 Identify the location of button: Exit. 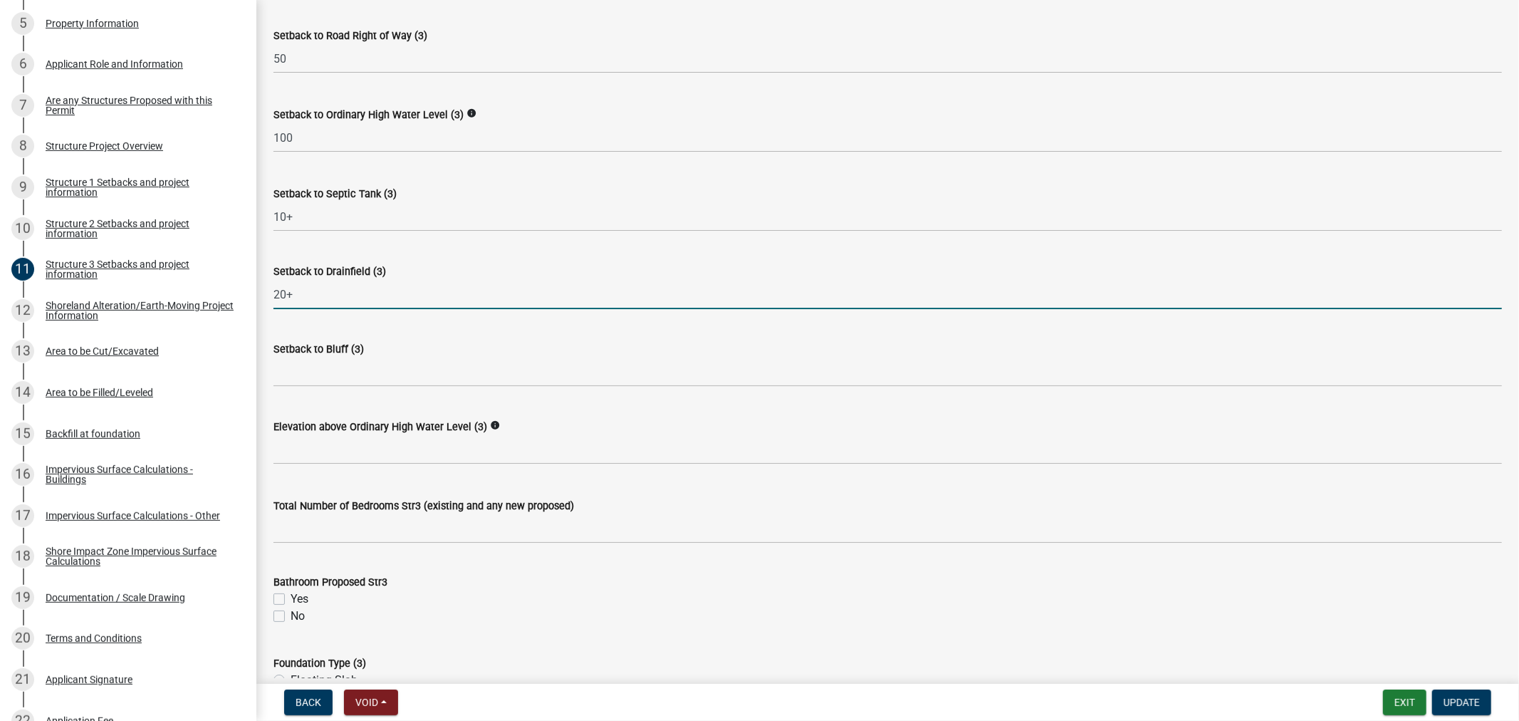
(1405, 702).